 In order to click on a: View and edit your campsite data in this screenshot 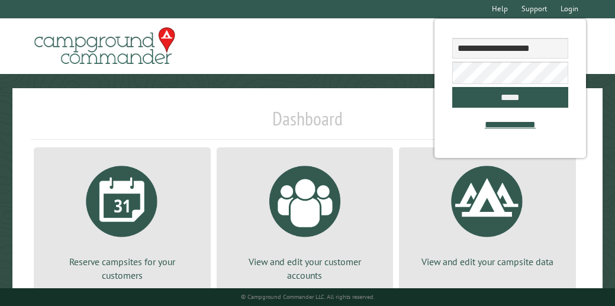, I will do `click(487, 213)`.